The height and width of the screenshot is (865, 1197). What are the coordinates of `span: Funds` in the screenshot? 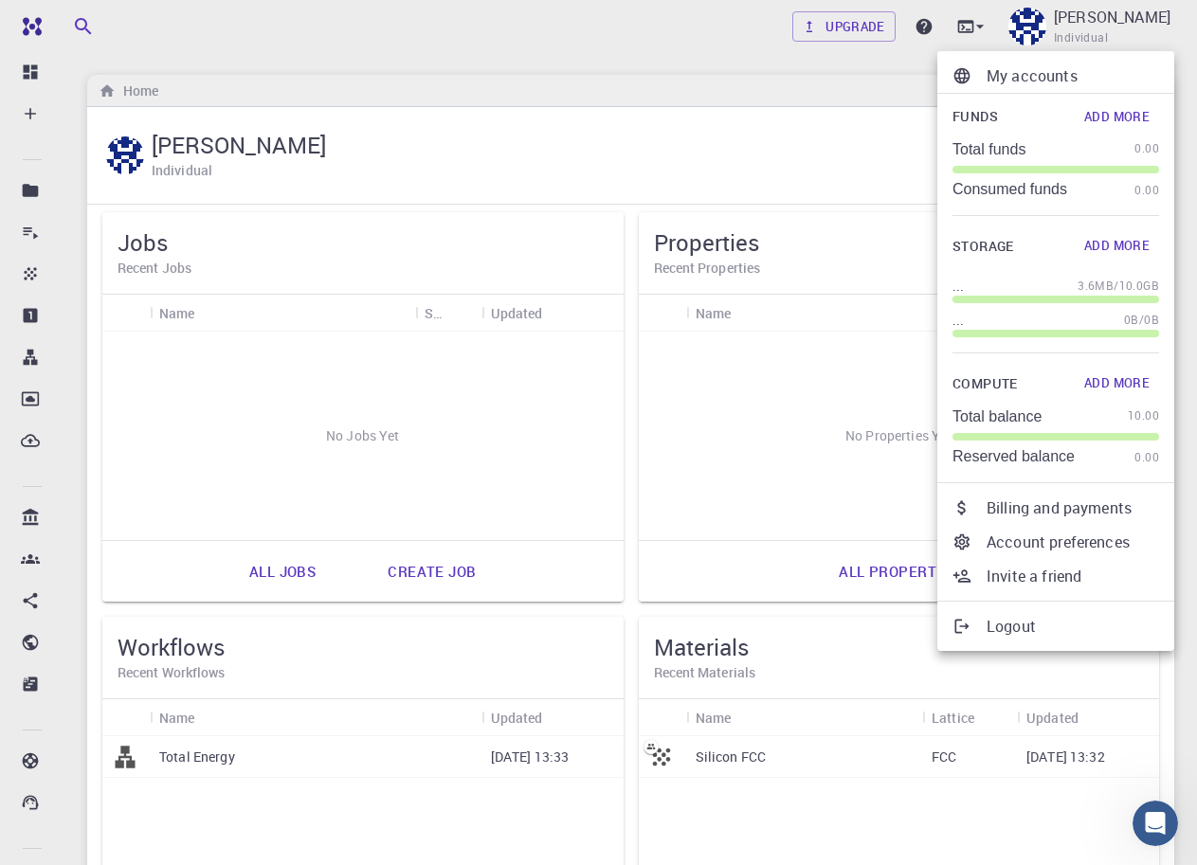 It's located at (975, 117).